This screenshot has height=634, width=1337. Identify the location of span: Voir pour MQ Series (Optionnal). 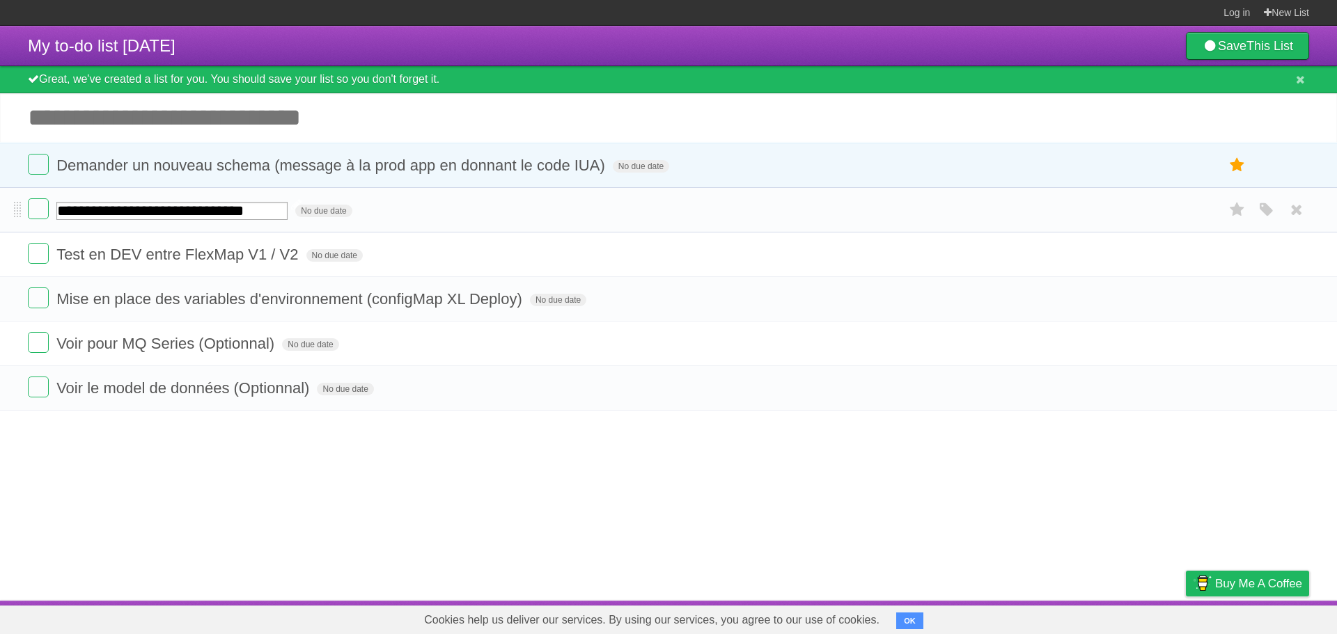
(167, 343).